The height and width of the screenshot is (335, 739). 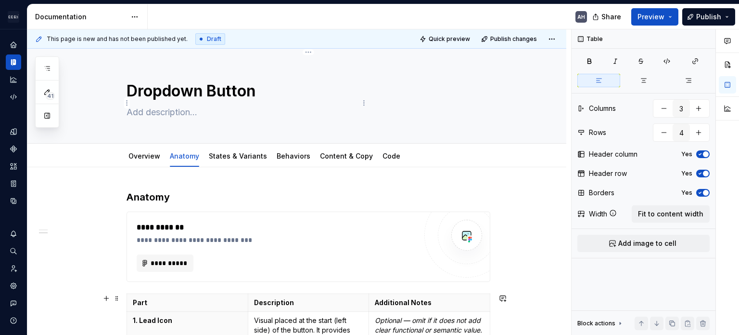 What do you see at coordinates (13, 79) in the screenshot?
I see `div: Analytics` at bounding box center [13, 79].